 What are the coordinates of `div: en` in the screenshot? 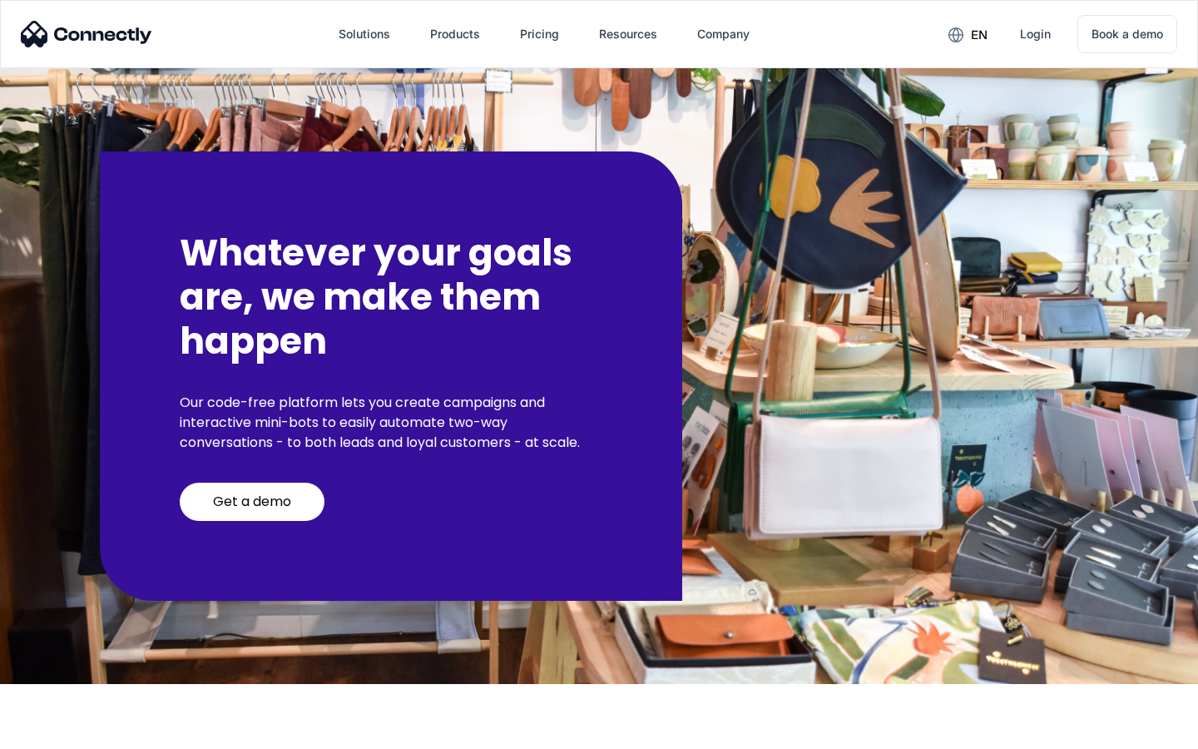 It's located at (979, 35).